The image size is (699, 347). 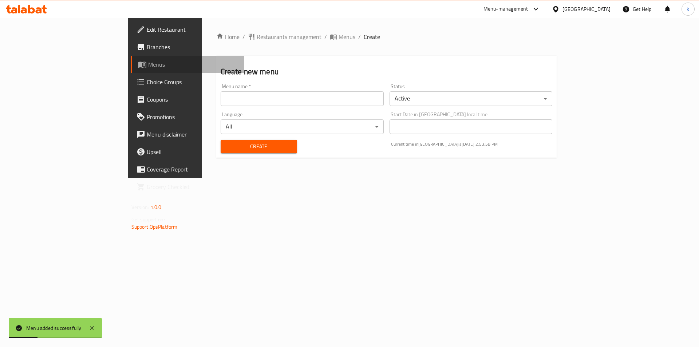 I want to click on a: Branches, so click(x=187, y=47).